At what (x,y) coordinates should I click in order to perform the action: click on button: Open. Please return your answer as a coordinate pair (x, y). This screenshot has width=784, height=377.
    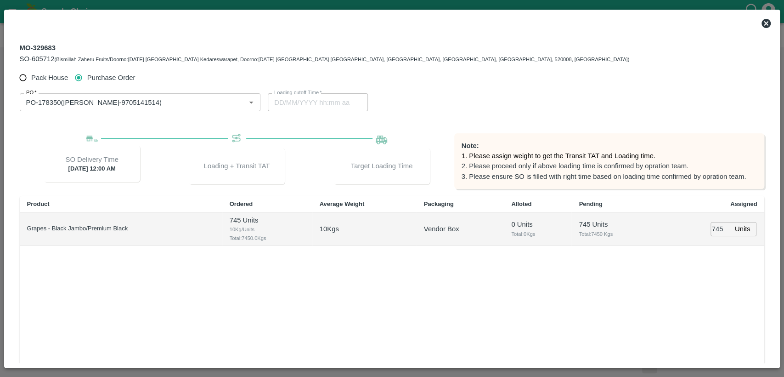
    Looking at the image, I should click on (251, 102).